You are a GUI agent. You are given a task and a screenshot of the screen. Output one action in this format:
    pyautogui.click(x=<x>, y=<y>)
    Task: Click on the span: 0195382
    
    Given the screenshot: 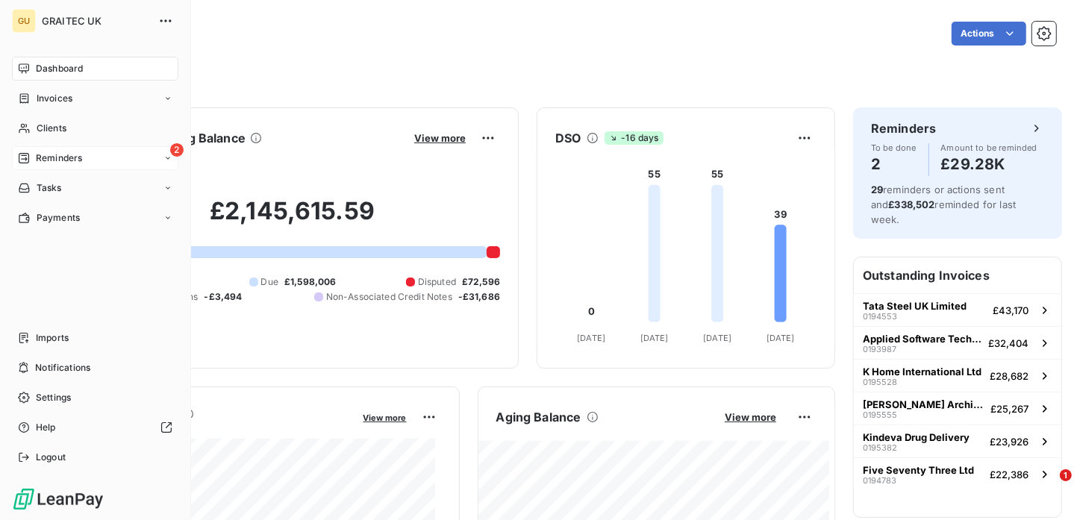 What is the action you would take?
    pyautogui.click(x=880, y=448)
    